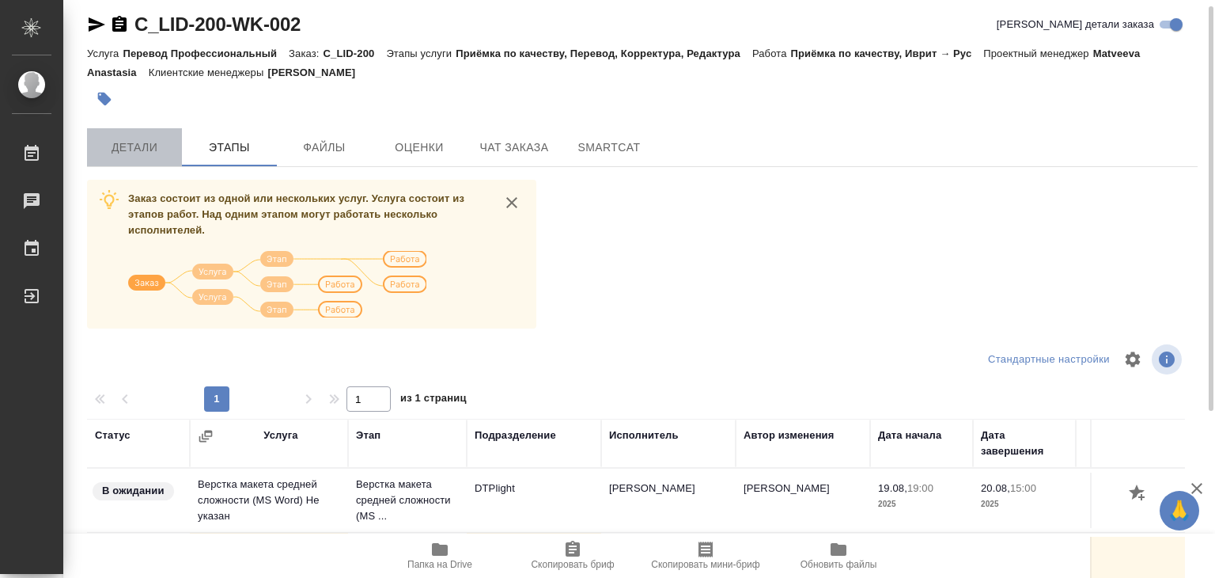 This screenshot has height=578, width=1215. What do you see at coordinates (1133, 359) in the screenshot?
I see `span: Настроить таблицу` at bounding box center [1133, 359].